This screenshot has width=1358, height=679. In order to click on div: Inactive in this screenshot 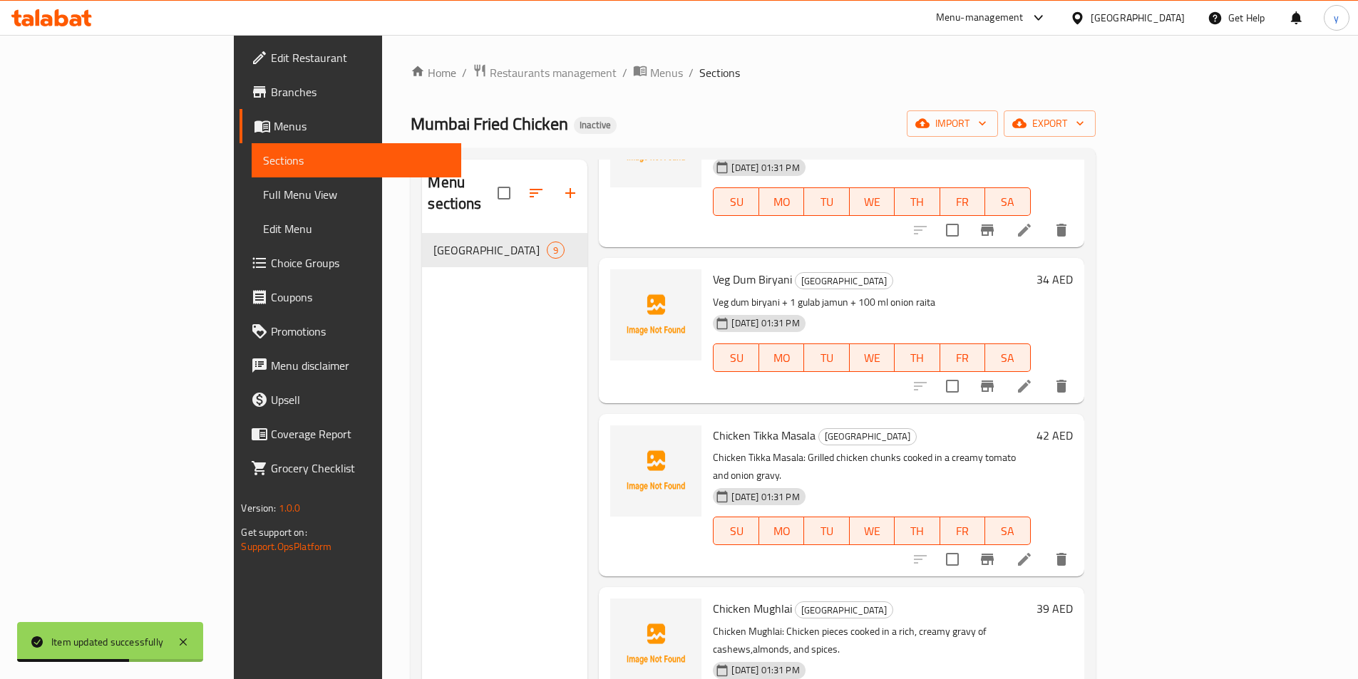, I will do `click(595, 125)`.